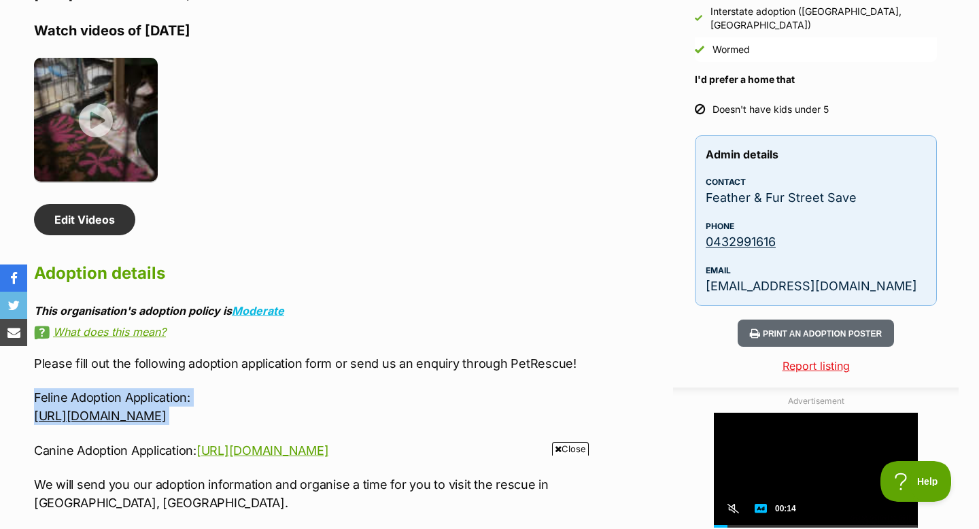 The width and height of the screenshot is (979, 529). Describe the element at coordinates (84, 220) in the screenshot. I see `a: Edit Videos` at that location.